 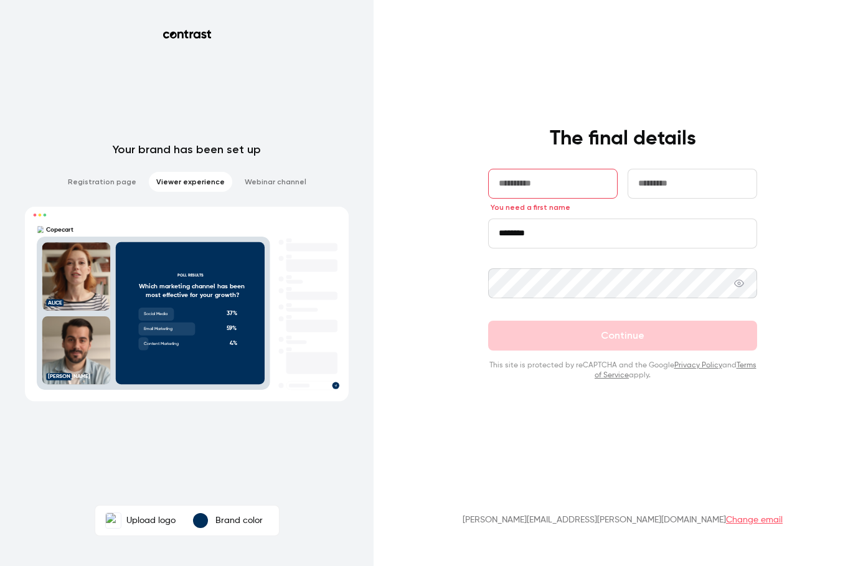 I want to click on img: Copecart, so click(x=113, y=521).